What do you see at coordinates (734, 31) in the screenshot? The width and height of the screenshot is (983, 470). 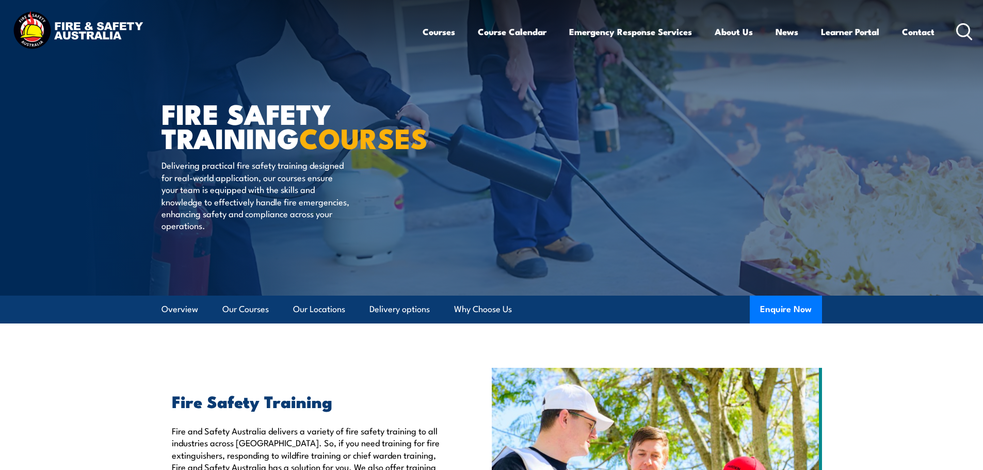 I see `a: About Us` at bounding box center [734, 31].